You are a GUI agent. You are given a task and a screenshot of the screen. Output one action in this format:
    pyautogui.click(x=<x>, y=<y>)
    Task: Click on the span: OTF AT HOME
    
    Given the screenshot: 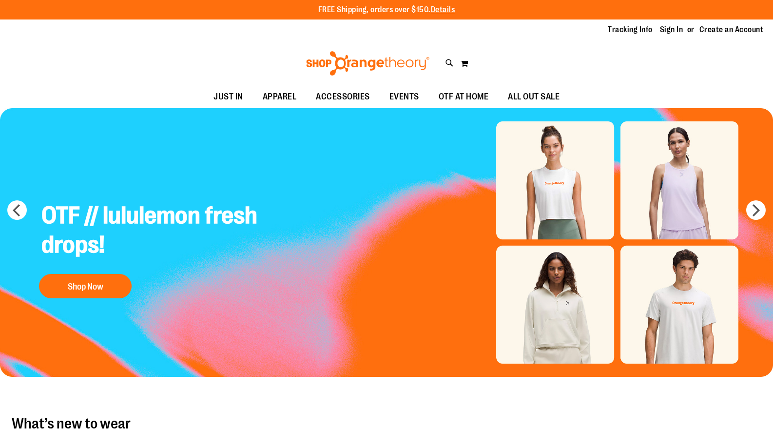 What is the action you would take?
    pyautogui.click(x=464, y=97)
    